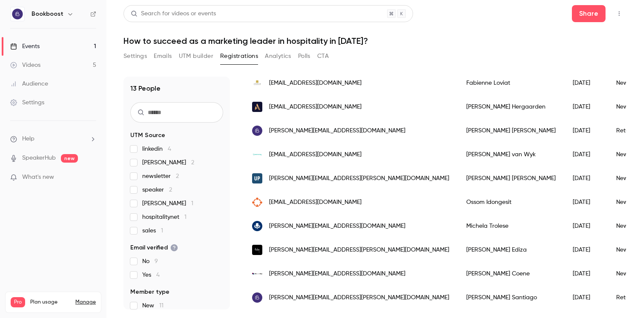 The height and width of the screenshot is (318, 643). I want to click on a: Manage, so click(86, 302).